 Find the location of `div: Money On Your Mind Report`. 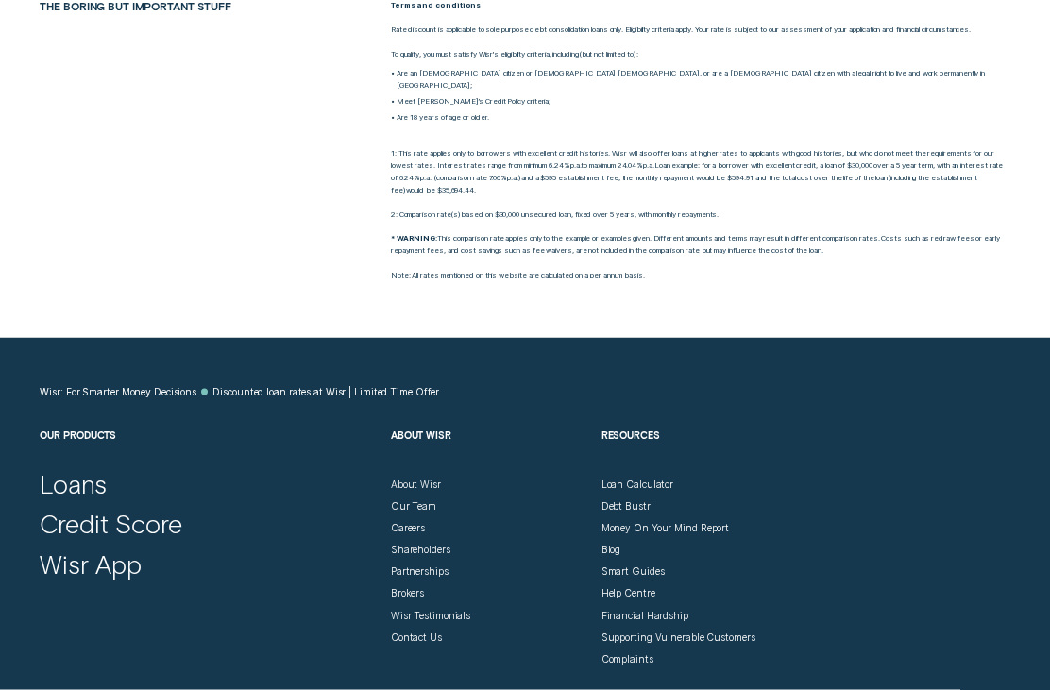

div: Money On Your Mind Report is located at coordinates (665, 528).